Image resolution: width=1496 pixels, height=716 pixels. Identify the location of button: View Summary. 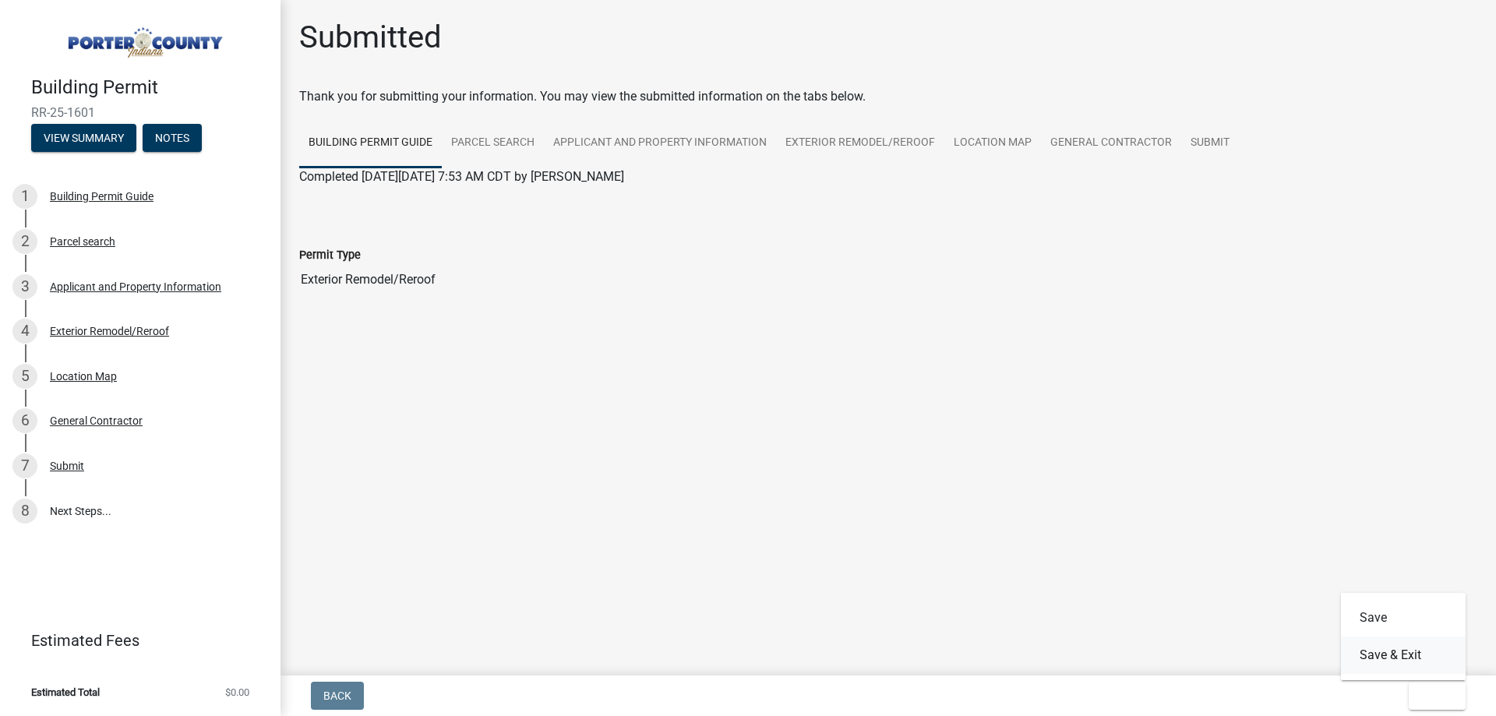
(83, 138).